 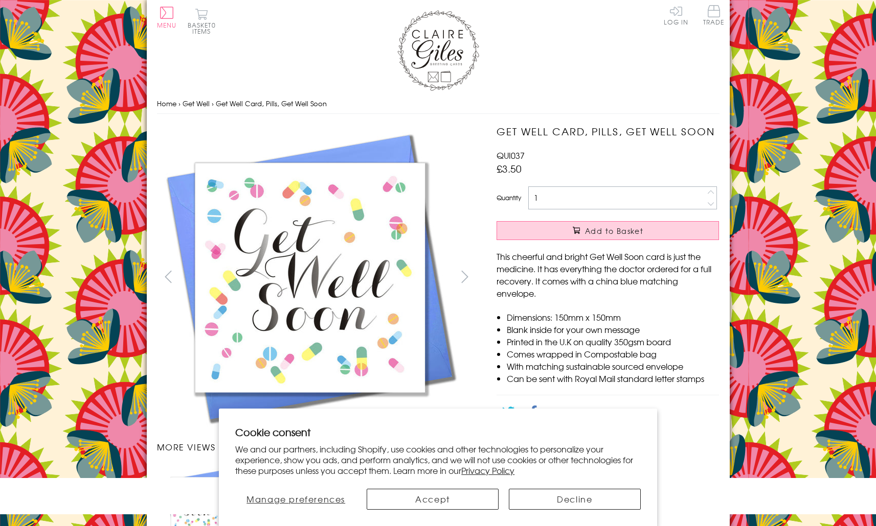 I want to click on a: Trade, so click(x=713, y=16).